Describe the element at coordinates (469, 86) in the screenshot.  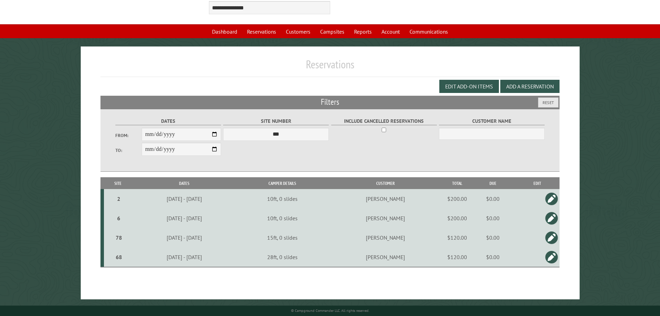
I see `button: Edit Add-on Items` at that location.